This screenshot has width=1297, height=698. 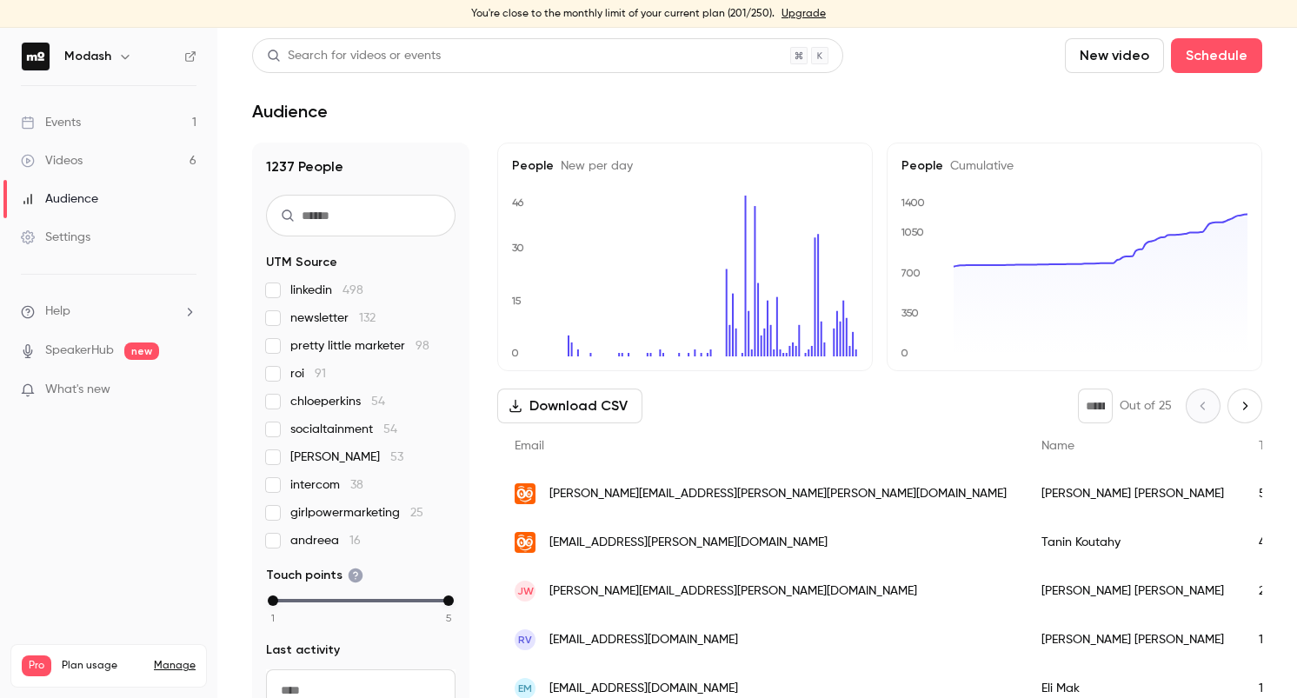 I want to click on h1: 1237 People, so click(x=361, y=167).